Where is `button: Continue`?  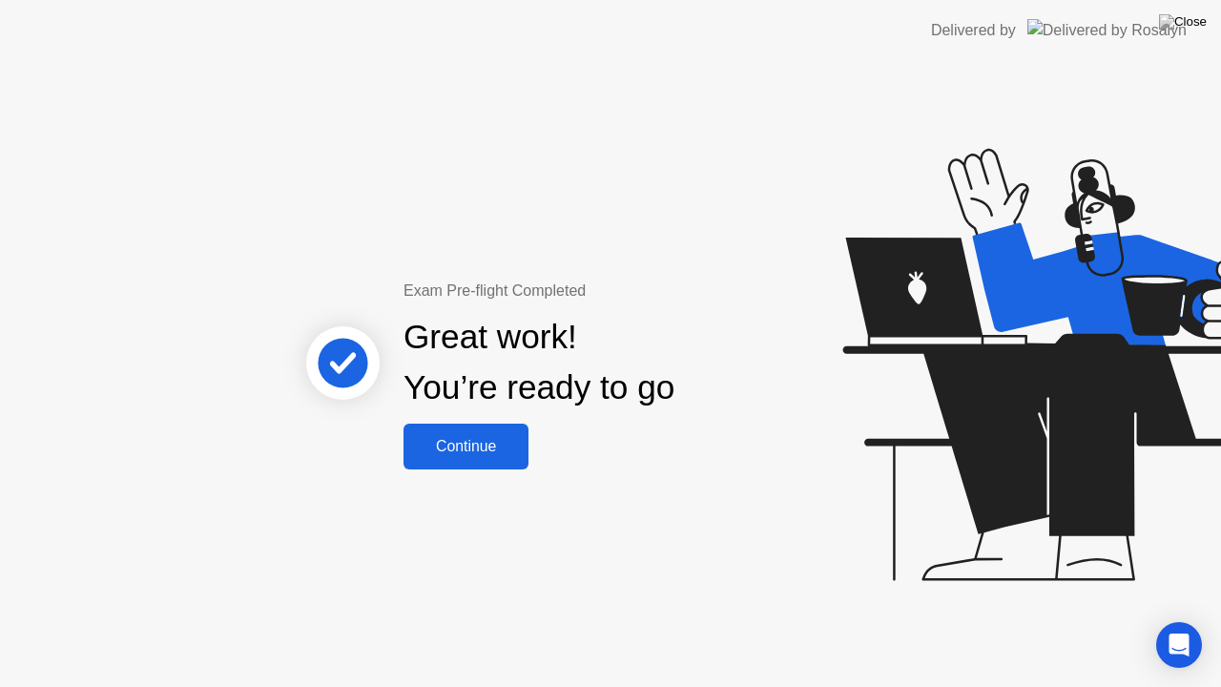 button: Continue is located at coordinates (465, 446).